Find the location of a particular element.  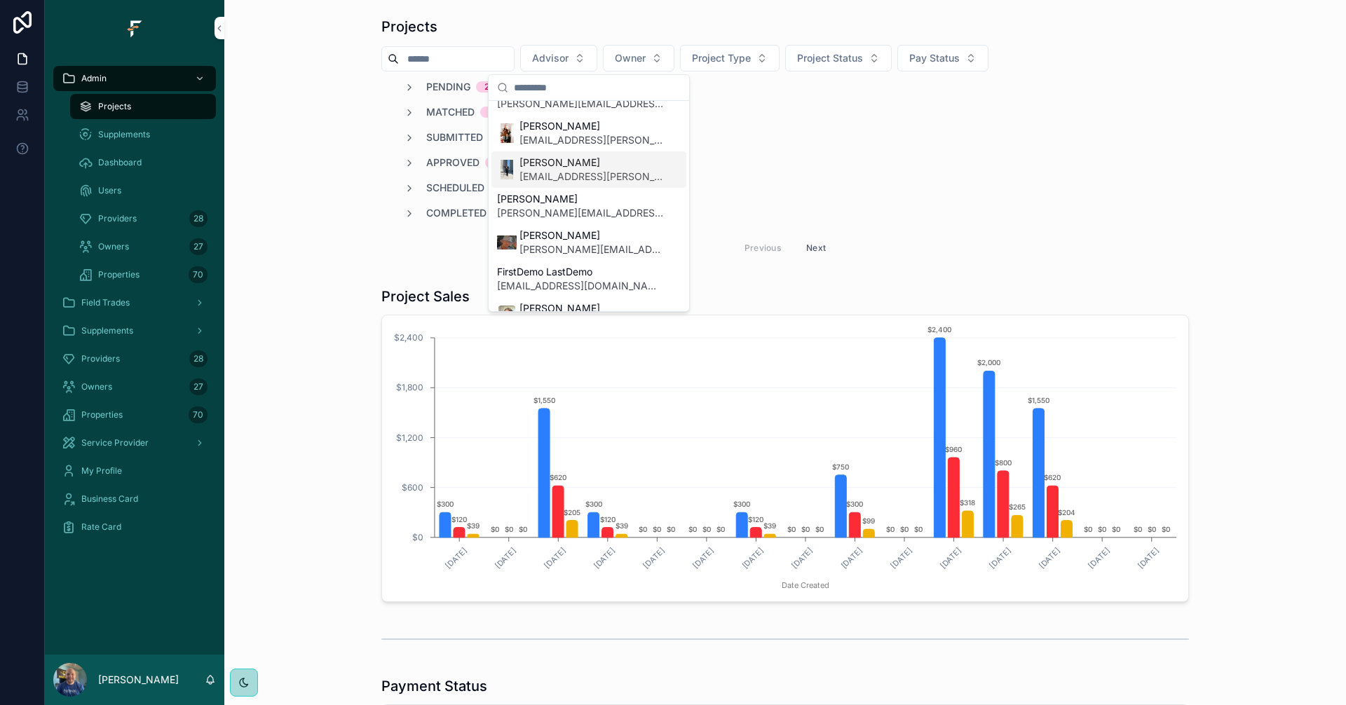

text: $2,000 is located at coordinates (989, 362).